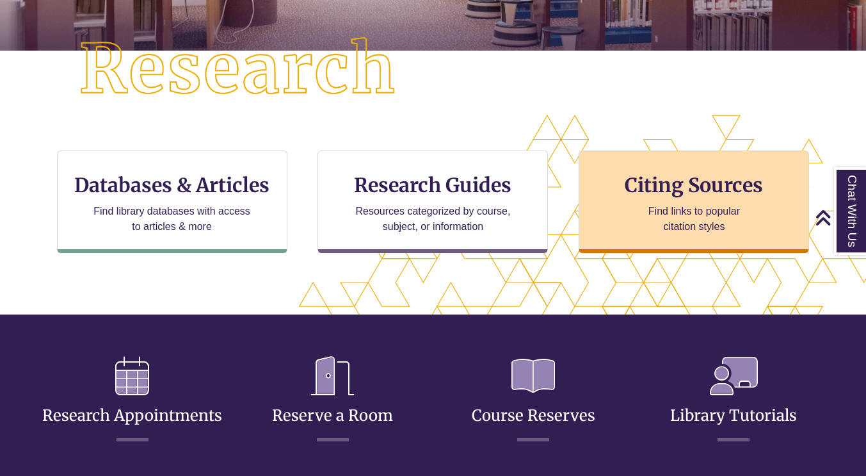 This screenshot has width=866, height=476. What do you see at coordinates (839, 217) in the screenshot?
I see `a: Back to Top` at bounding box center [839, 217].